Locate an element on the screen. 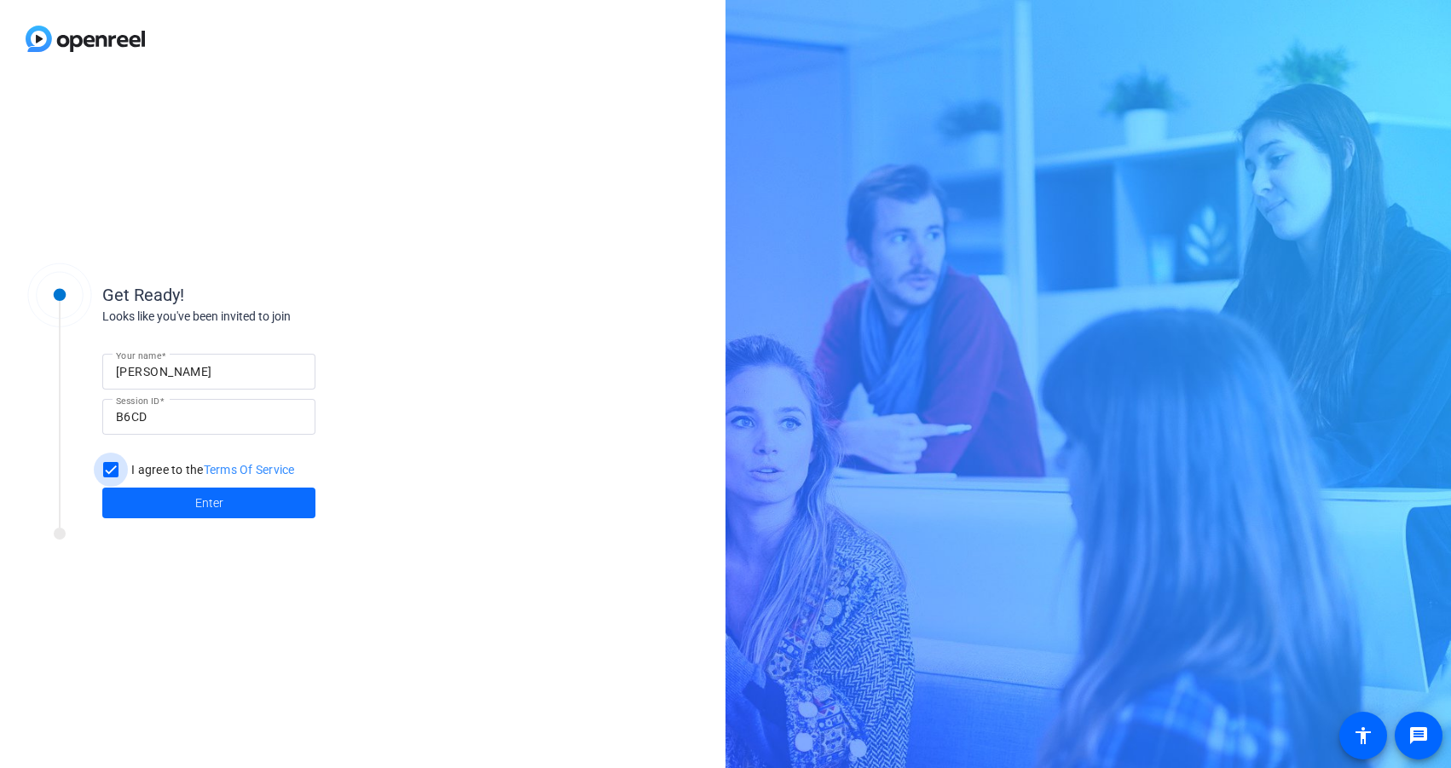  mat-label: Session ID is located at coordinates (137, 401).